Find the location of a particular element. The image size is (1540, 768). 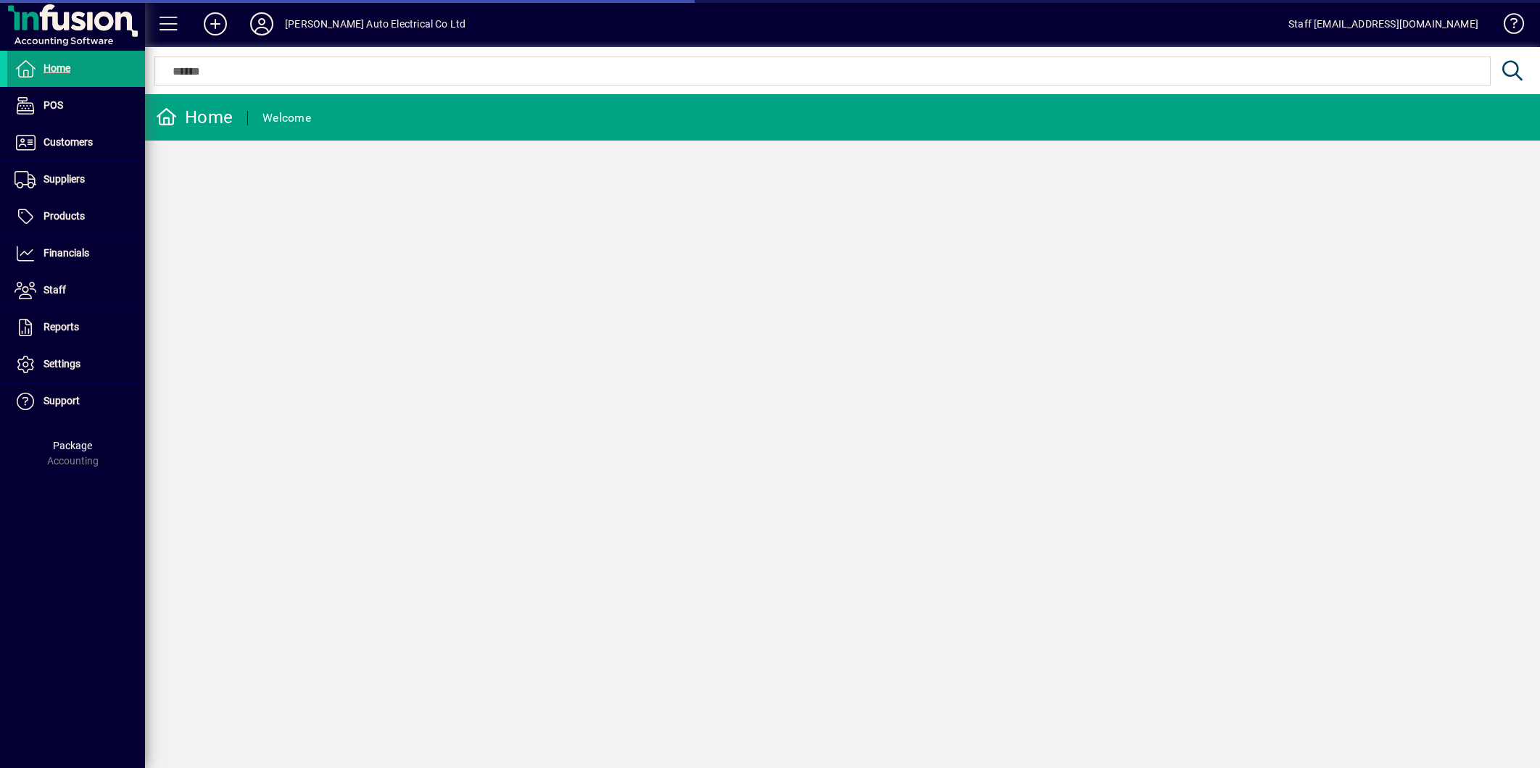

a: Knowledge Base is located at coordinates (1507, 26).